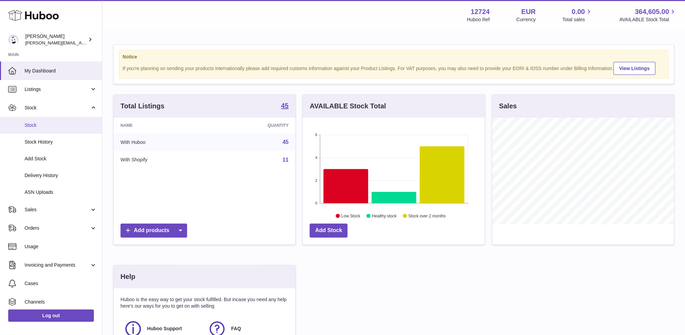  What do you see at coordinates (204, 302) in the screenshot?
I see `p: Huboo is the easy way to get your stock fulfilled. But incase you need any help here's our ways f...` at bounding box center [204, 302].